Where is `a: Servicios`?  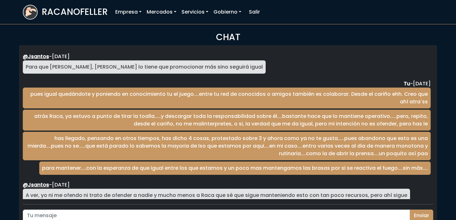 a: Servicios is located at coordinates (195, 12).